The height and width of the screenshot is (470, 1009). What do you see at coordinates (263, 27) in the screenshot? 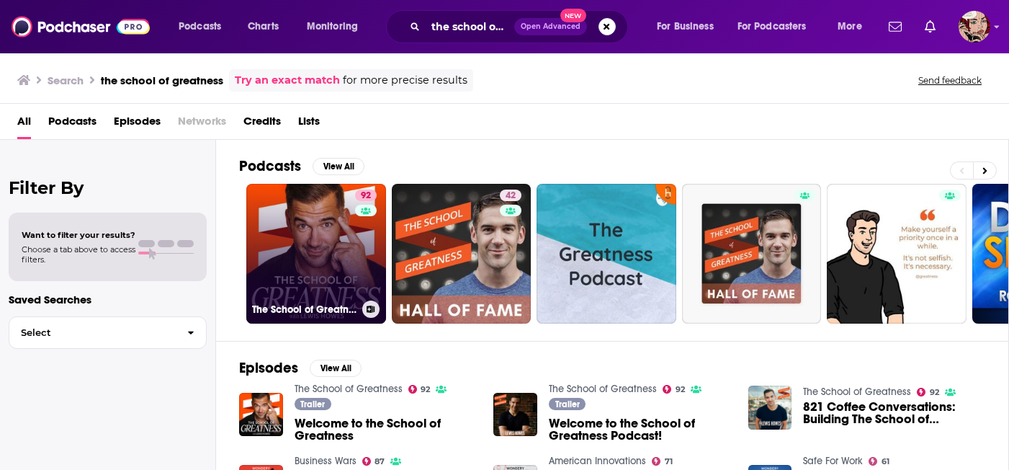
I see `span: Charts` at bounding box center [263, 27].